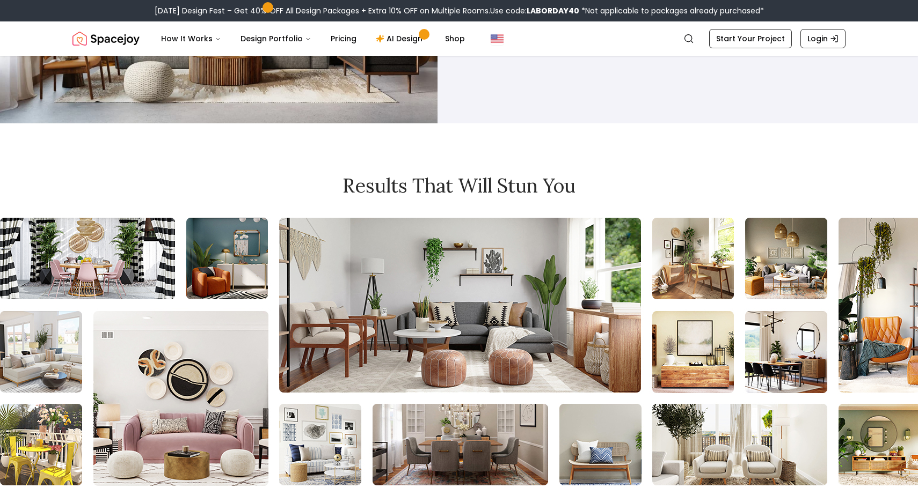 Image resolution: width=918 pixels, height=488 pixels. What do you see at coordinates (313, 39) in the screenshot?
I see `nav: Main` at bounding box center [313, 39].